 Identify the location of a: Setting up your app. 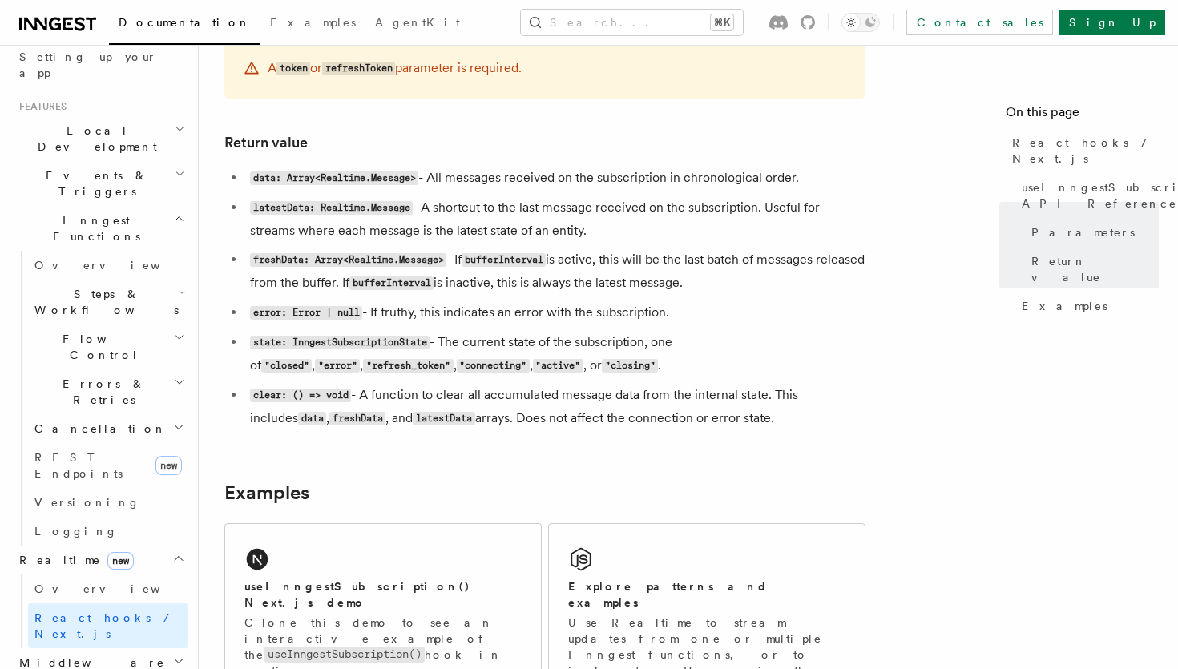
(100, 65).